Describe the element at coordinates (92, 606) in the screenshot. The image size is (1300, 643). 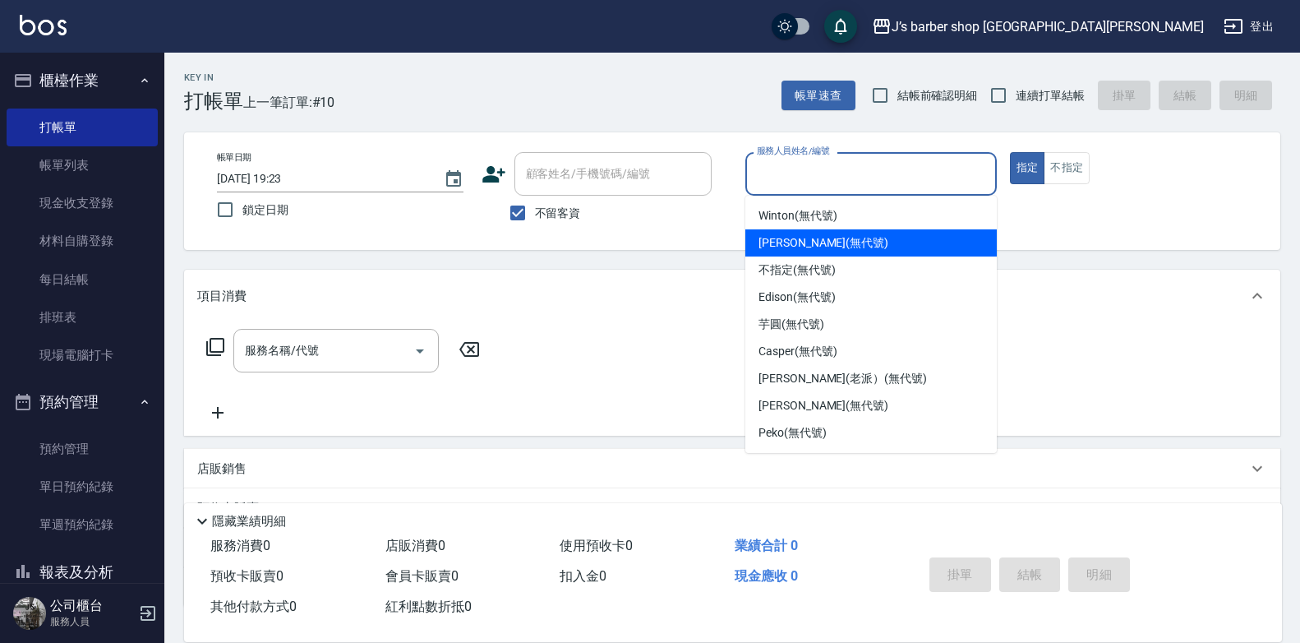
I see `h5: 公司櫃台` at that location.